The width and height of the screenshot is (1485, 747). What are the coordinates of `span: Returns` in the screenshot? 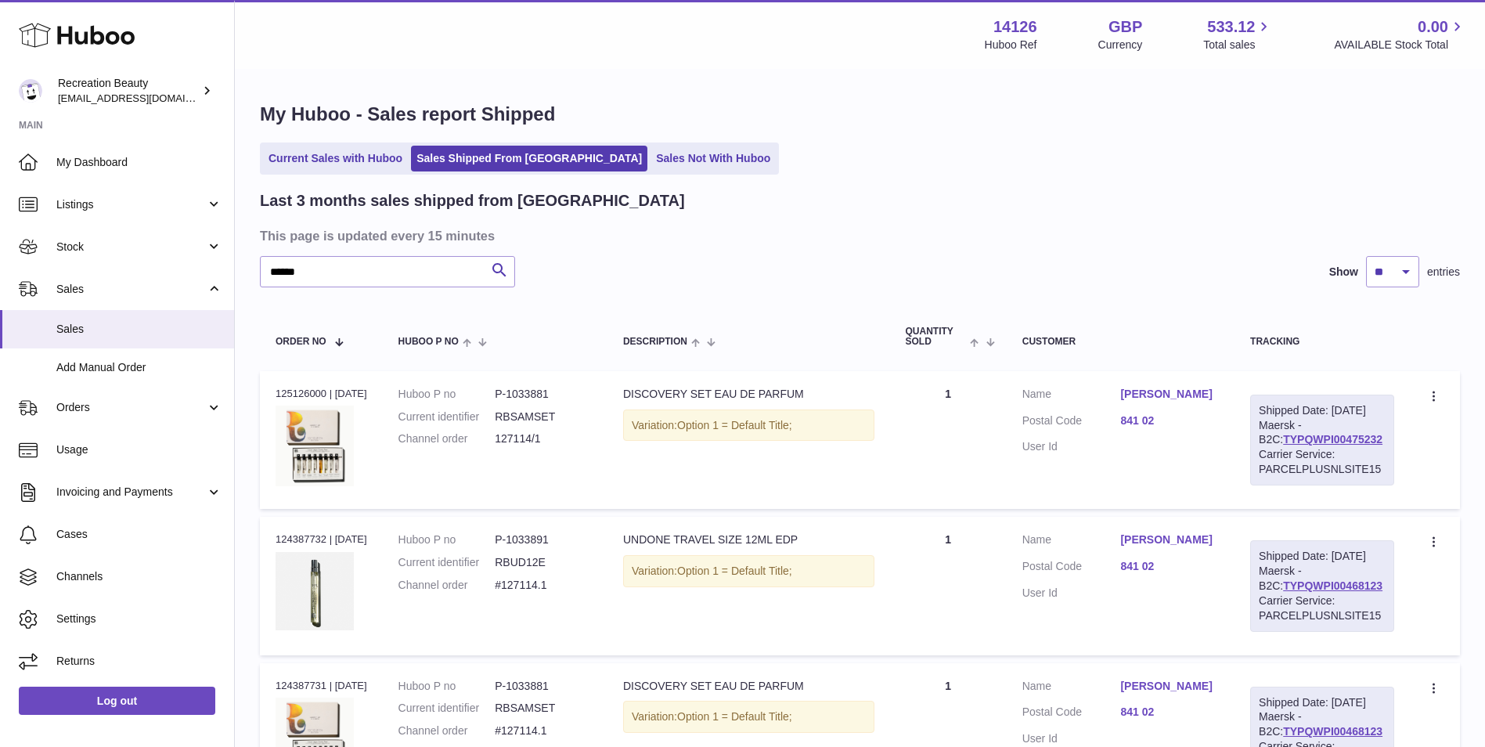 It's located at (139, 661).